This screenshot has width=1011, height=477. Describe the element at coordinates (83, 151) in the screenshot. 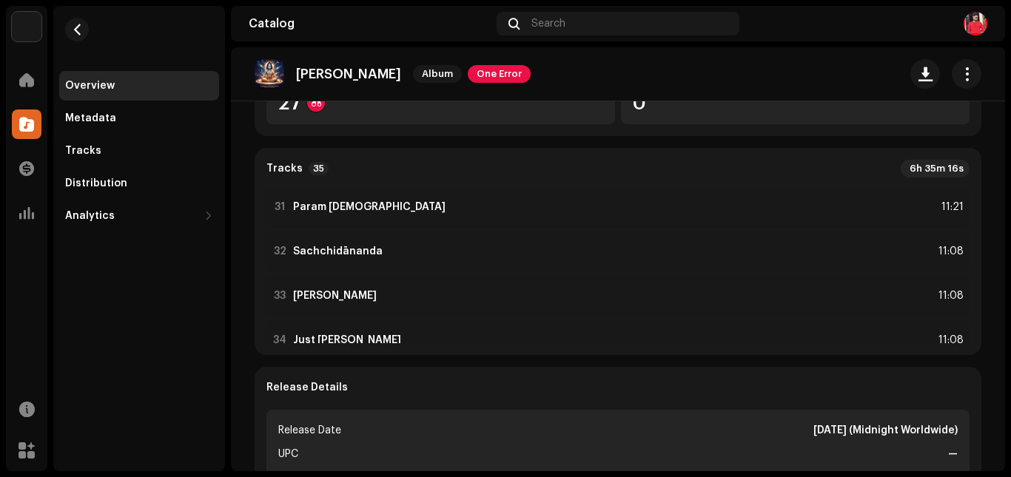

I see `div: Tracks` at that location.